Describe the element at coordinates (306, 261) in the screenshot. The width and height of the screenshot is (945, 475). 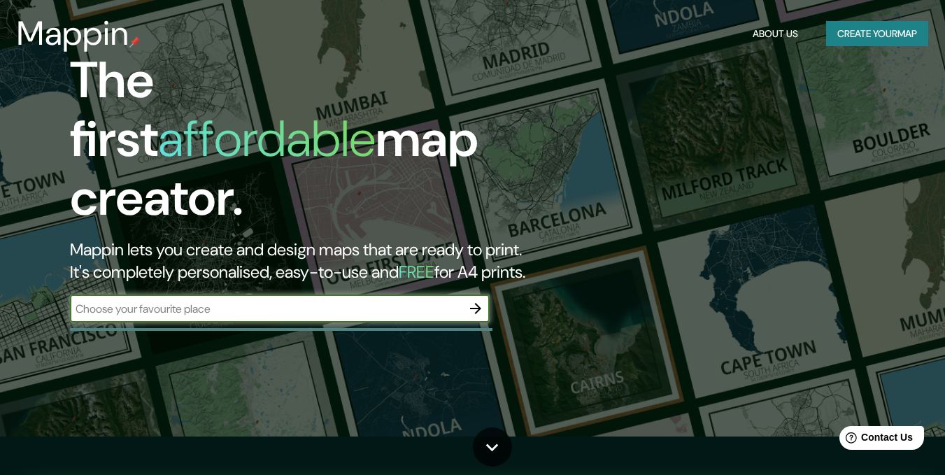
I see `h2: Mappin lets you create and design maps that are ready to print. It's completely personalised, eas...` at that location.